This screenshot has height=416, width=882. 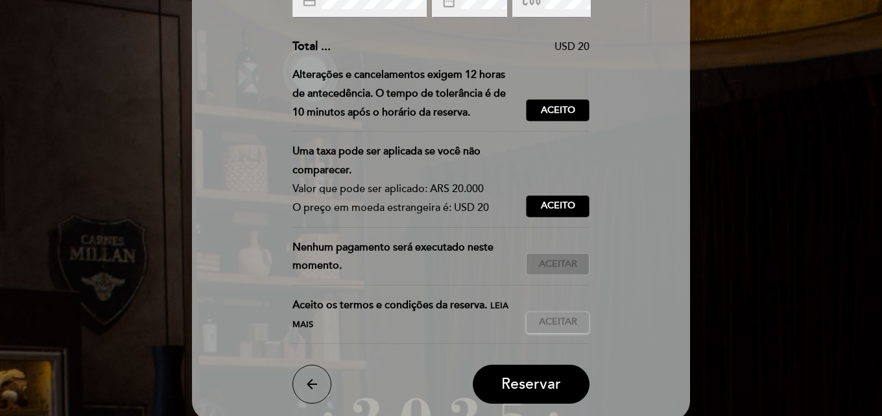 What do you see at coordinates (531, 384) in the screenshot?
I see `button: Reservar` at bounding box center [531, 384].